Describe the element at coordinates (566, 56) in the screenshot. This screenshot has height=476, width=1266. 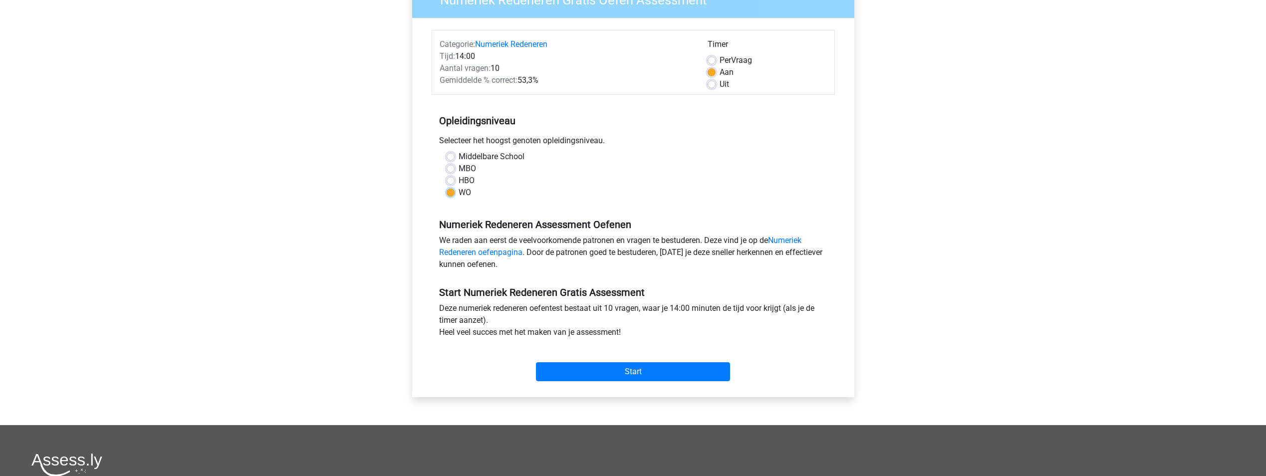
I see `div: 14:00` at that location.